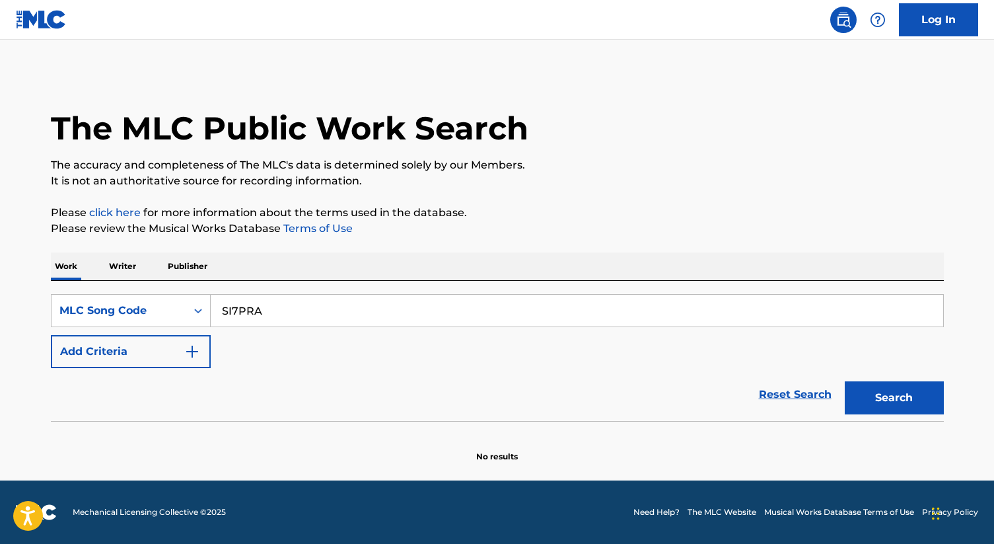  I want to click on a: Musical Works Database Terms of Use, so click(839, 512).